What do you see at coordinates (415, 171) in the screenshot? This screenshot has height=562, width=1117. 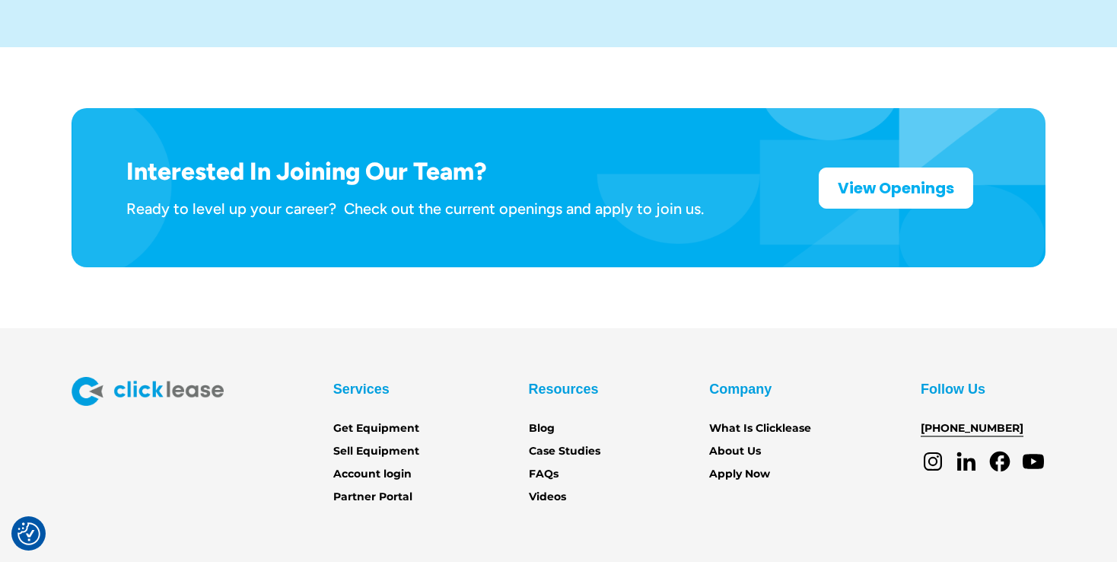 I see `h1: Interested In Joining Our Team?` at bounding box center [415, 171].